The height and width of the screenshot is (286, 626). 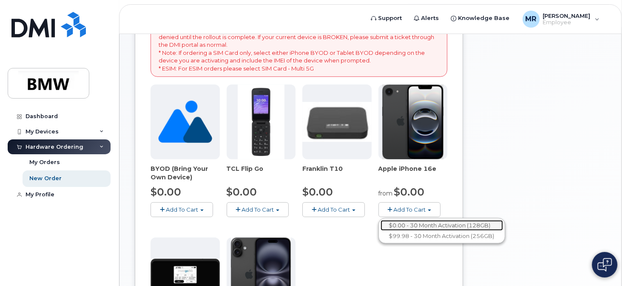 I want to click on span: TCL Flip Go, so click(x=261, y=173).